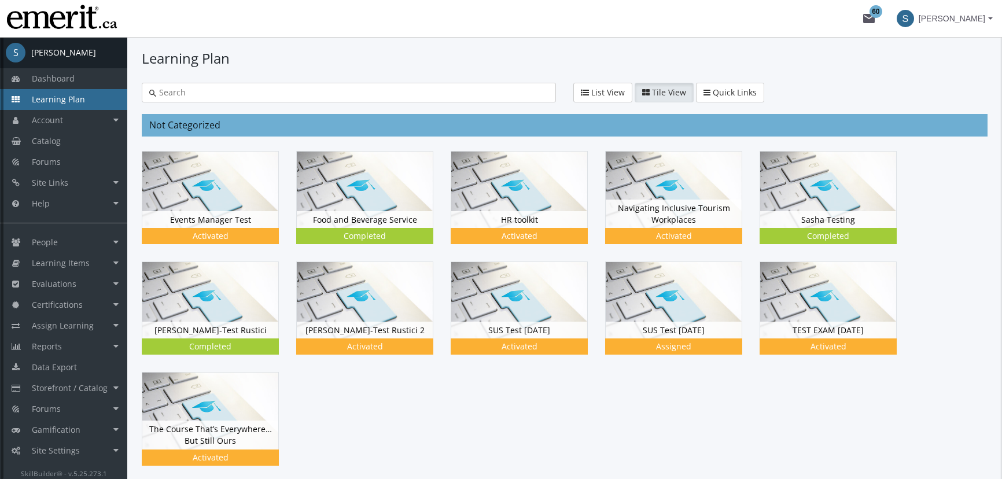 The width and height of the screenshot is (1002, 479). I want to click on span: Assign Learning, so click(62, 325).